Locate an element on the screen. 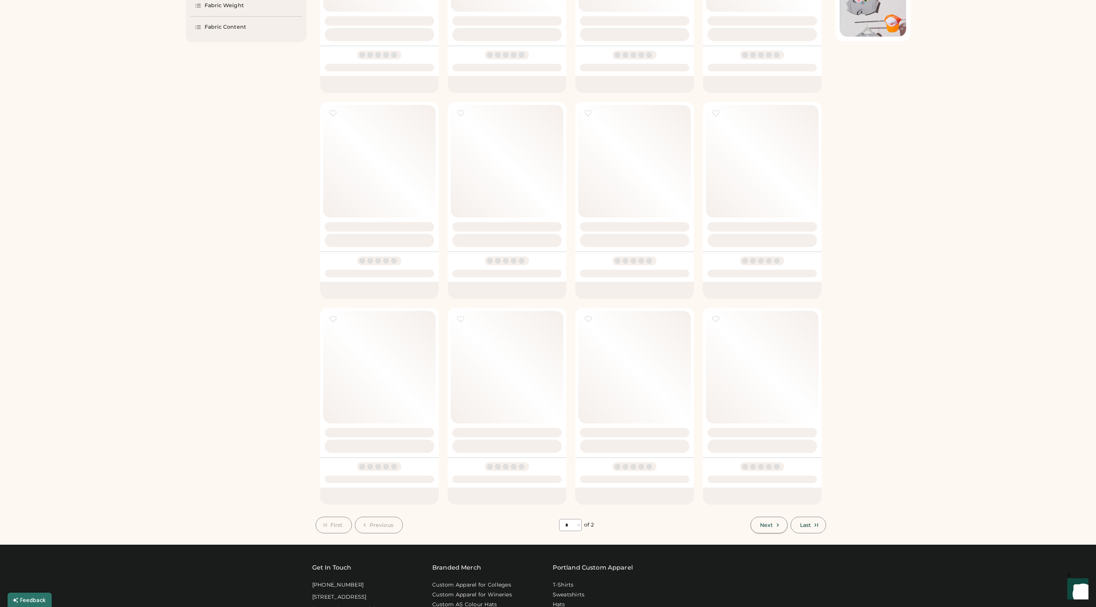  button: First is located at coordinates (334, 525).